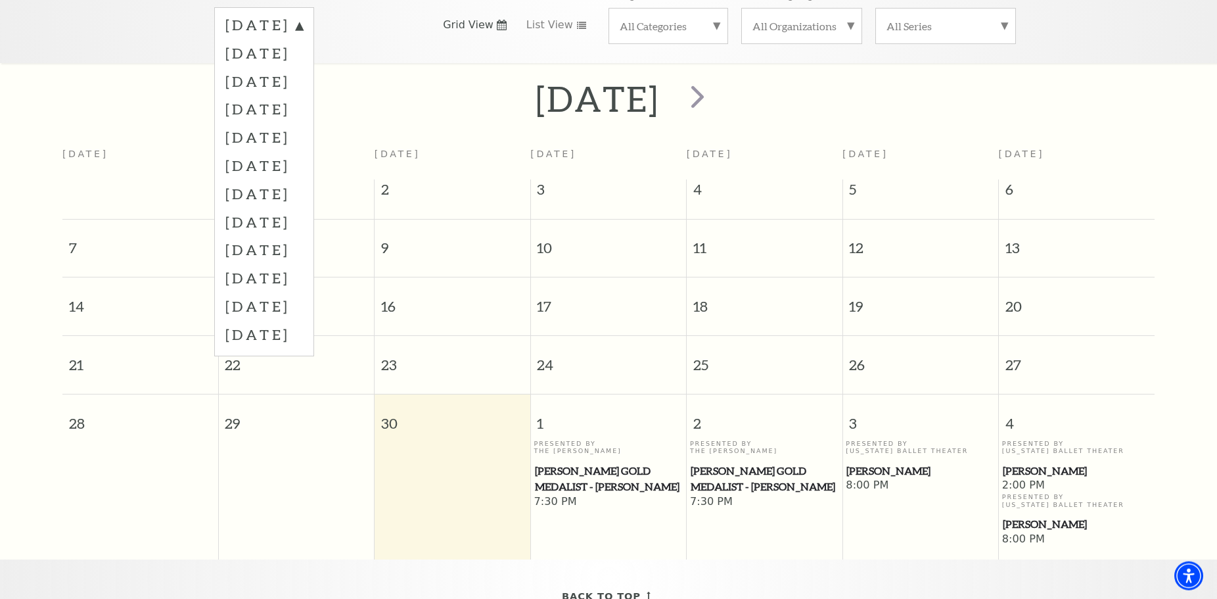 This screenshot has width=1217, height=599. What do you see at coordinates (140, 242) in the screenshot?
I see `span: 7` at bounding box center [140, 242].